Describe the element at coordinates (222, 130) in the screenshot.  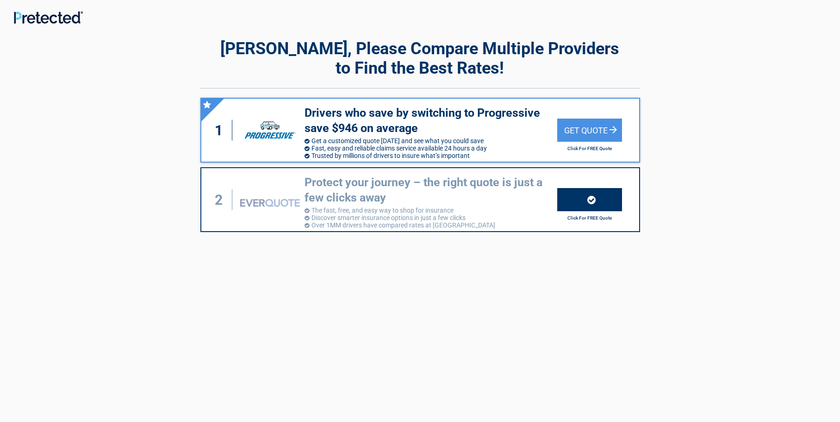
I see `div: 1` at that location.